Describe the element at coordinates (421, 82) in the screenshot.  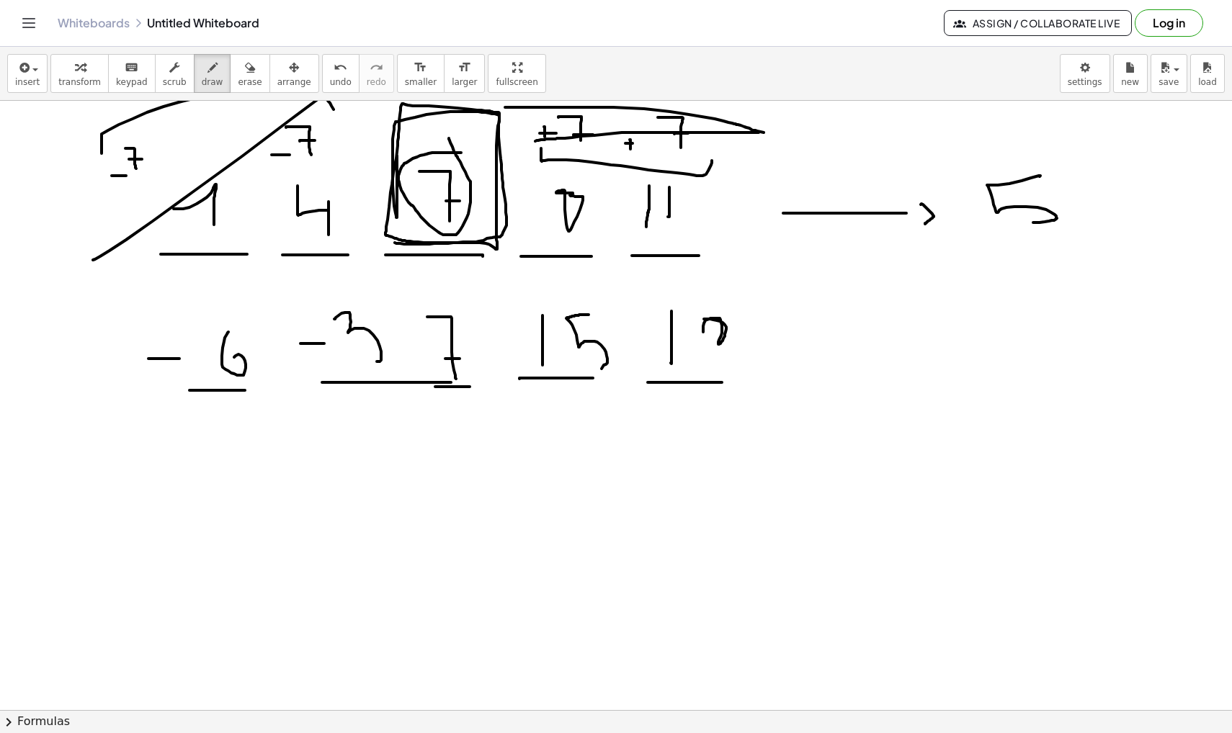
I see `span: smaller` at that location.